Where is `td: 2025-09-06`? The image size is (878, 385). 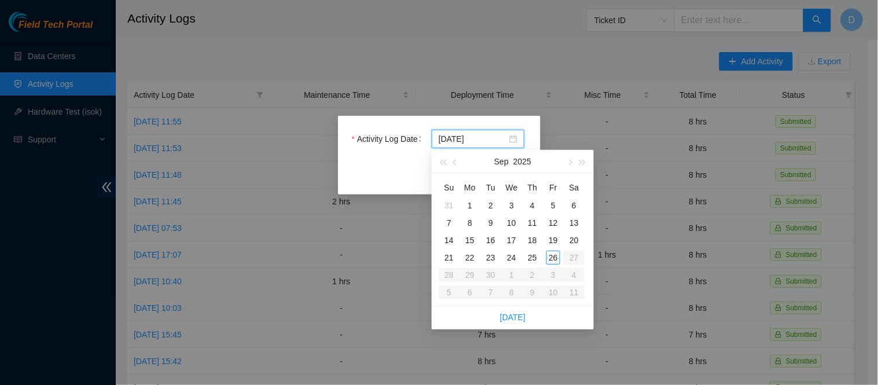
td: 2025-09-06 is located at coordinates (574, 205).